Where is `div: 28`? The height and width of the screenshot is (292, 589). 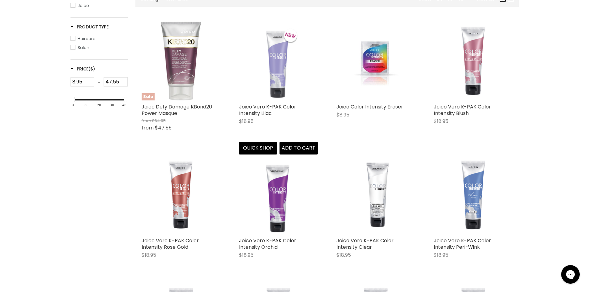 div: 28 is located at coordinates (99, 105).